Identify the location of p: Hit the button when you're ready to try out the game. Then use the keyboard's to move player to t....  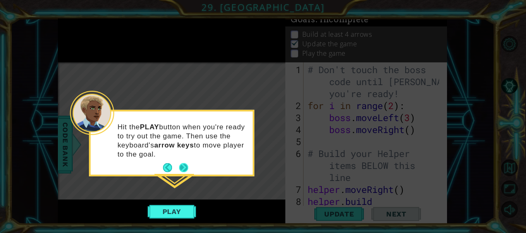
(182, 141).